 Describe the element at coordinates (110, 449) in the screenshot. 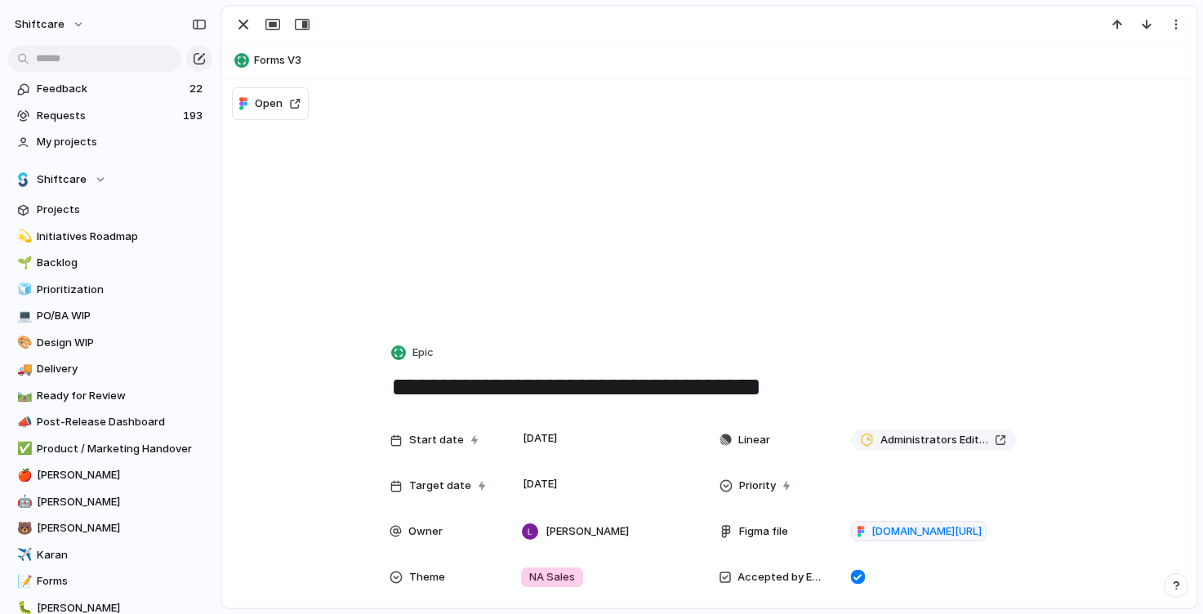

I see `div: ✅Product / Marketing Handover` at that location.